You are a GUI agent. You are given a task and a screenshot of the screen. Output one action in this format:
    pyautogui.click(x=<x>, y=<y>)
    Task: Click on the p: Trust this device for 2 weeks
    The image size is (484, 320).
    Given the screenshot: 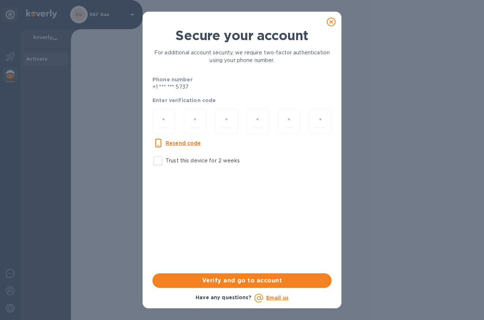 What is the action you would take?
    pyautogui.click(x=202, y=161)
    